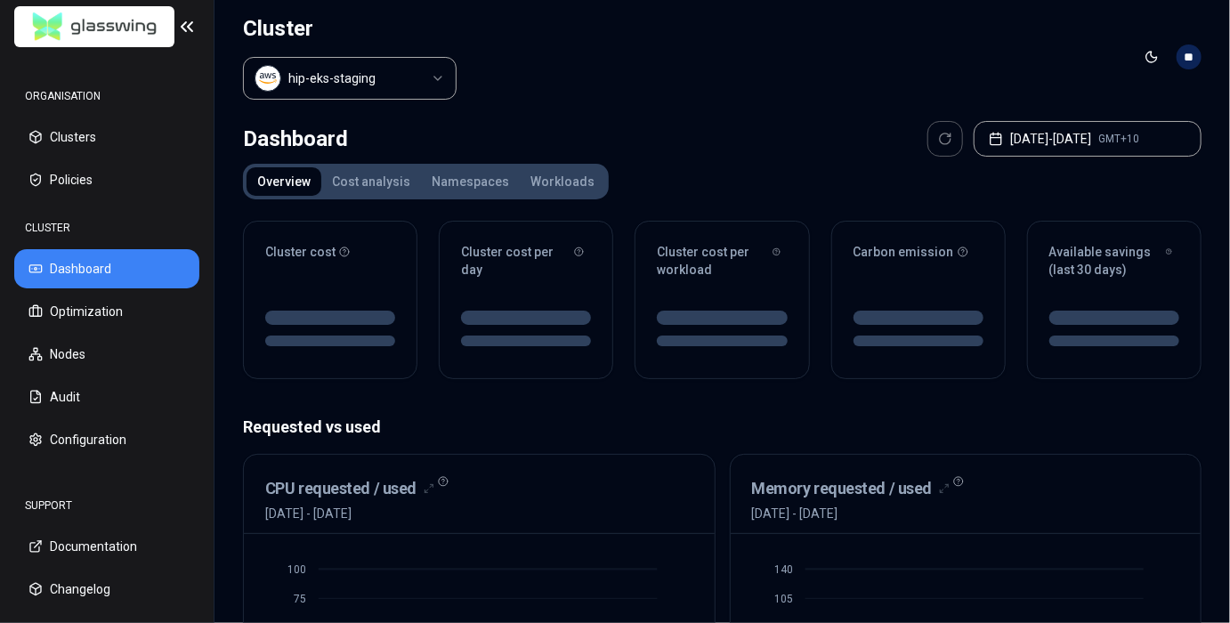 This screenshot has height=623, width=1230. Describe the element at coordinates (107, 506) in the screenshot. I see `div: SUPPORT` at that location.